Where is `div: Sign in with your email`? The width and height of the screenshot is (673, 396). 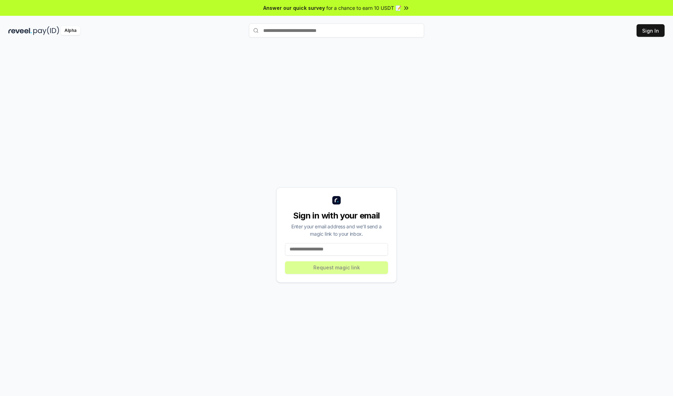 div: Sign in with your email is located at coordinates (336, 215).